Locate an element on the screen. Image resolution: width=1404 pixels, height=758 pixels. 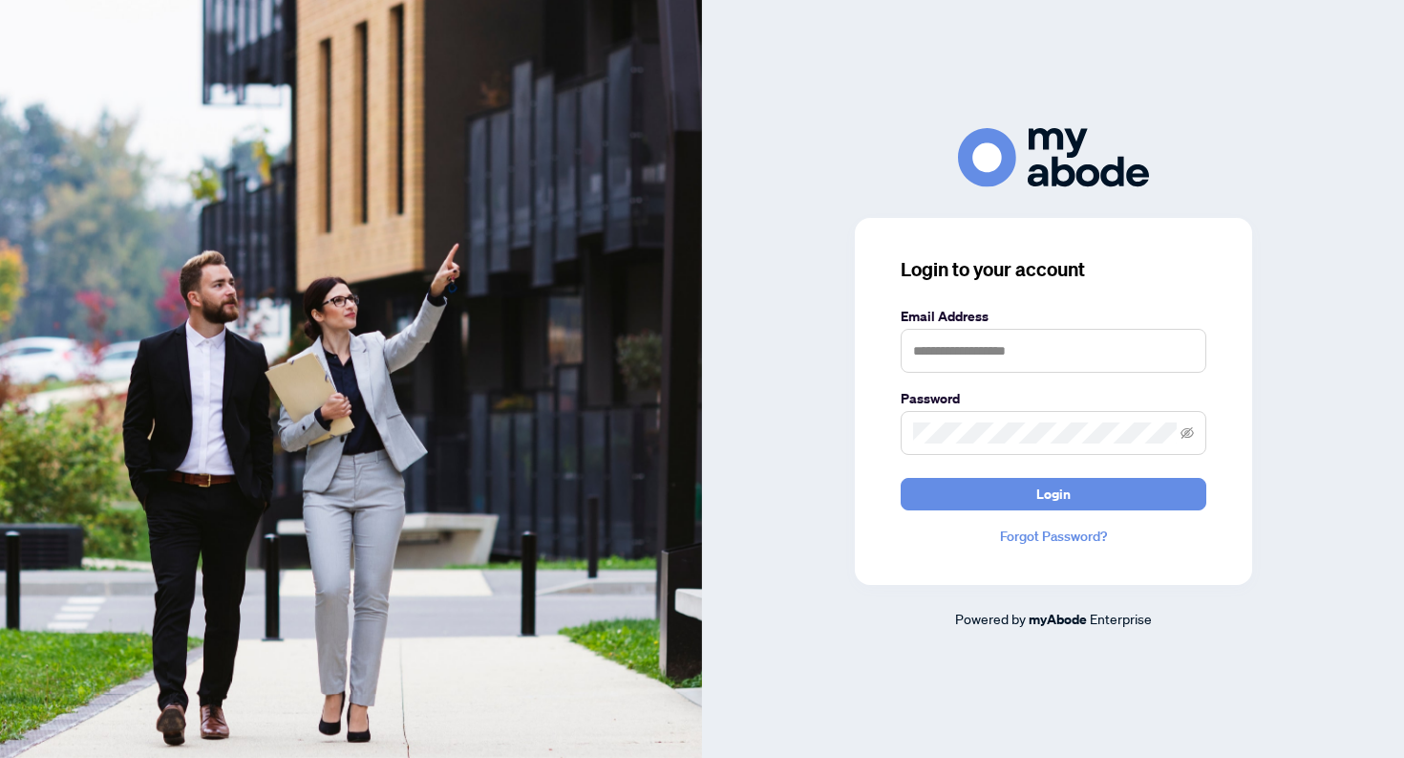
label: Password is located at coordinates (1054, 398).